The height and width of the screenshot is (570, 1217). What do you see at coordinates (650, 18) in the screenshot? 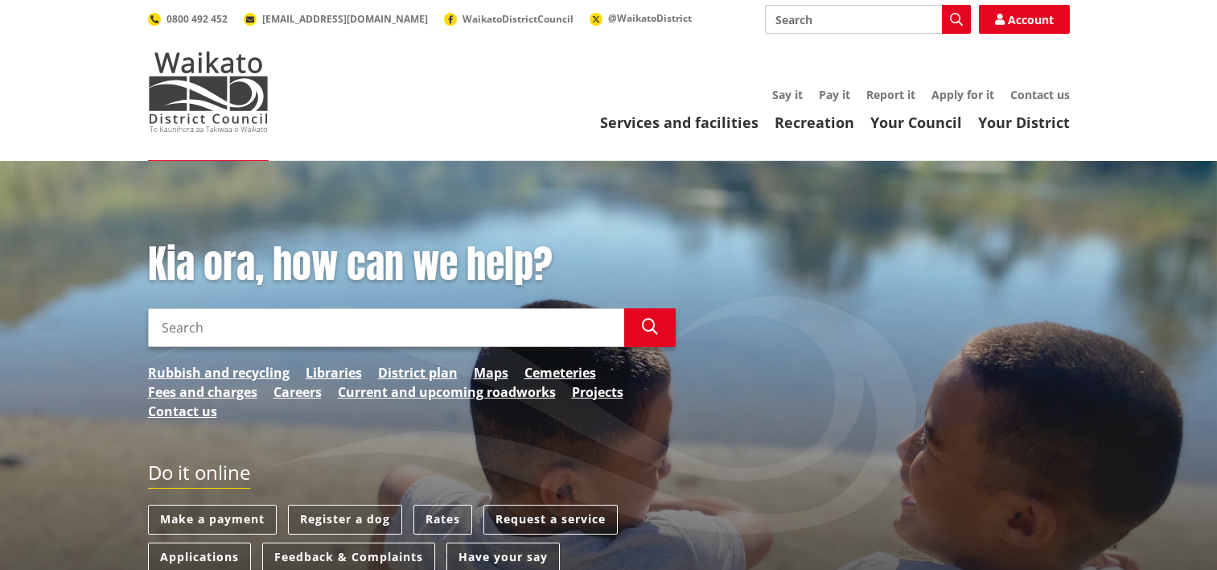
I see `span: @WaikatoDistrict` at bounding box center [650, 18].